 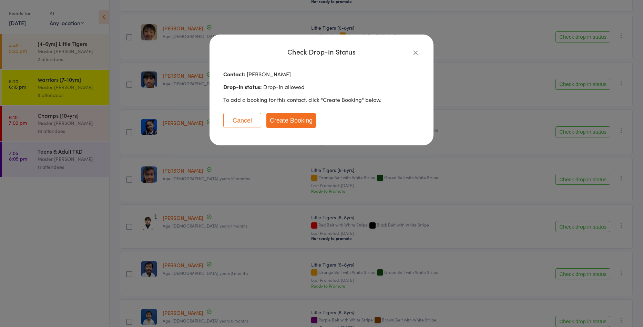 I want to click on div: Check Drop-in Status, so click(x=322, y=51).